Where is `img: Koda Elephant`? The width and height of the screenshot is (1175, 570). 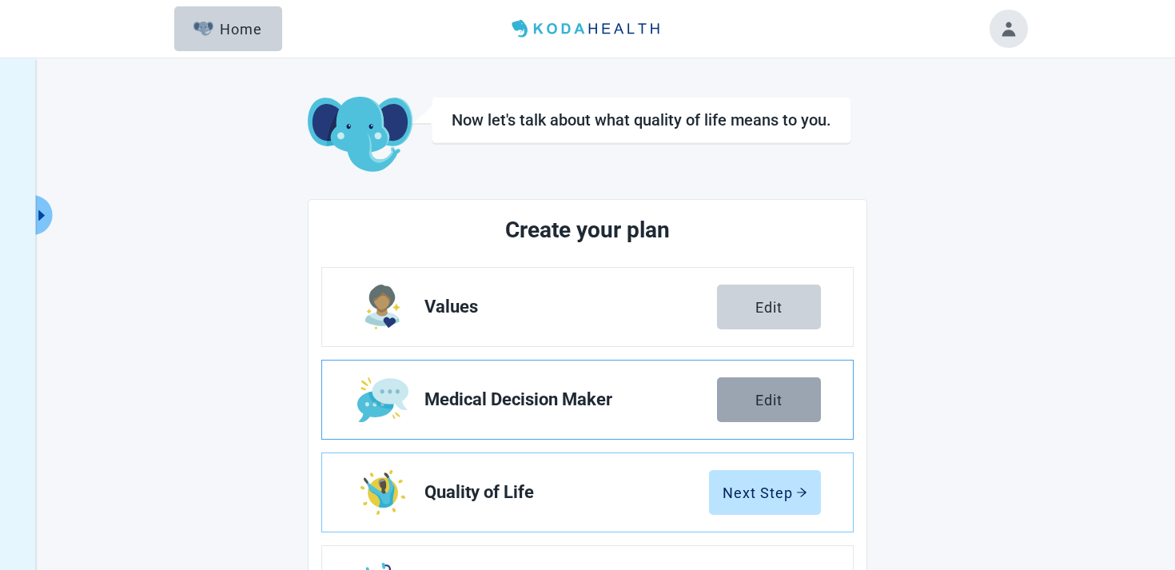 img: Koda Elephant is located at coordinates (360, 135).